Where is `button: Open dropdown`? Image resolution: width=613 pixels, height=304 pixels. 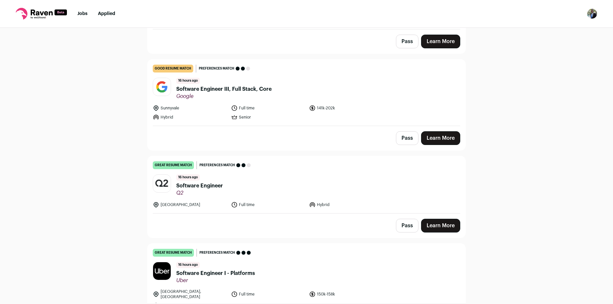
button: Open dropdown is located at coordinates (592, 14).